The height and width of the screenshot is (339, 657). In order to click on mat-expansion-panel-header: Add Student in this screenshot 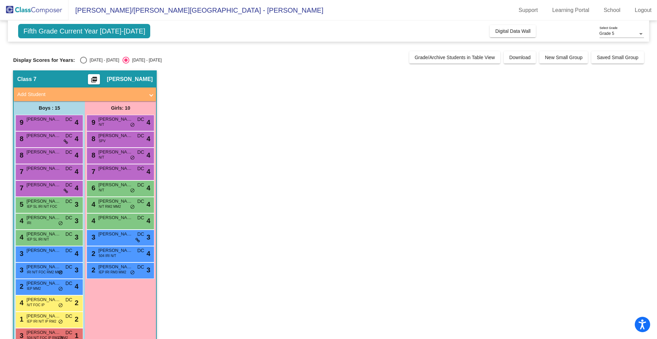, I will do `click(85, 94)`.